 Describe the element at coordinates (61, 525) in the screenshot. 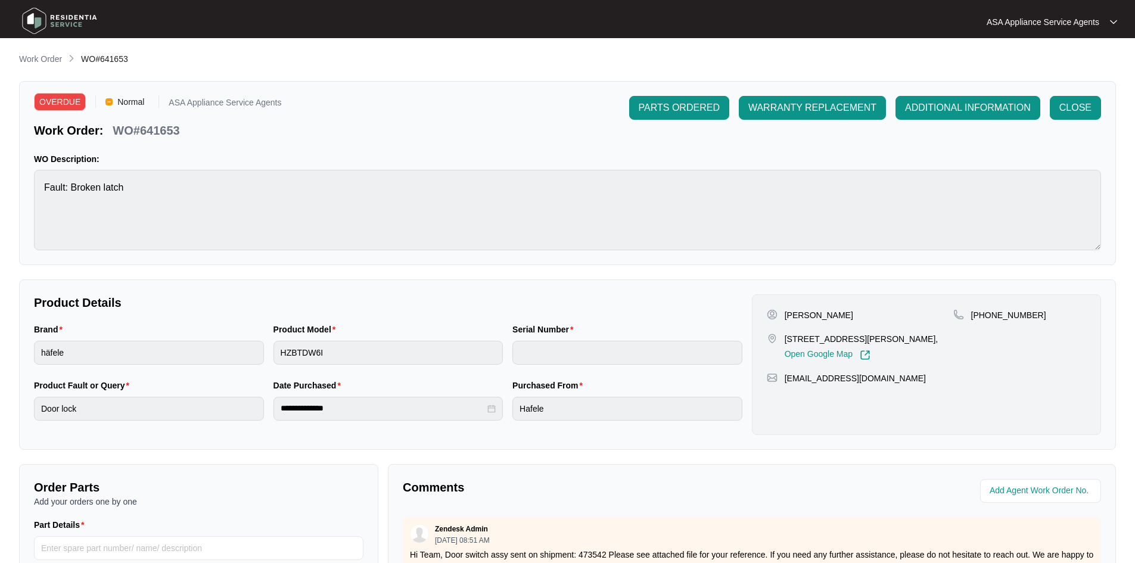

I see `label: Part Details` at that location.